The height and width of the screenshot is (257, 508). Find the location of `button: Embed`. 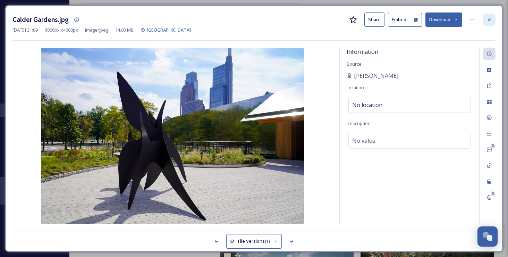

button: Embed is located at coordinates (399, 20).